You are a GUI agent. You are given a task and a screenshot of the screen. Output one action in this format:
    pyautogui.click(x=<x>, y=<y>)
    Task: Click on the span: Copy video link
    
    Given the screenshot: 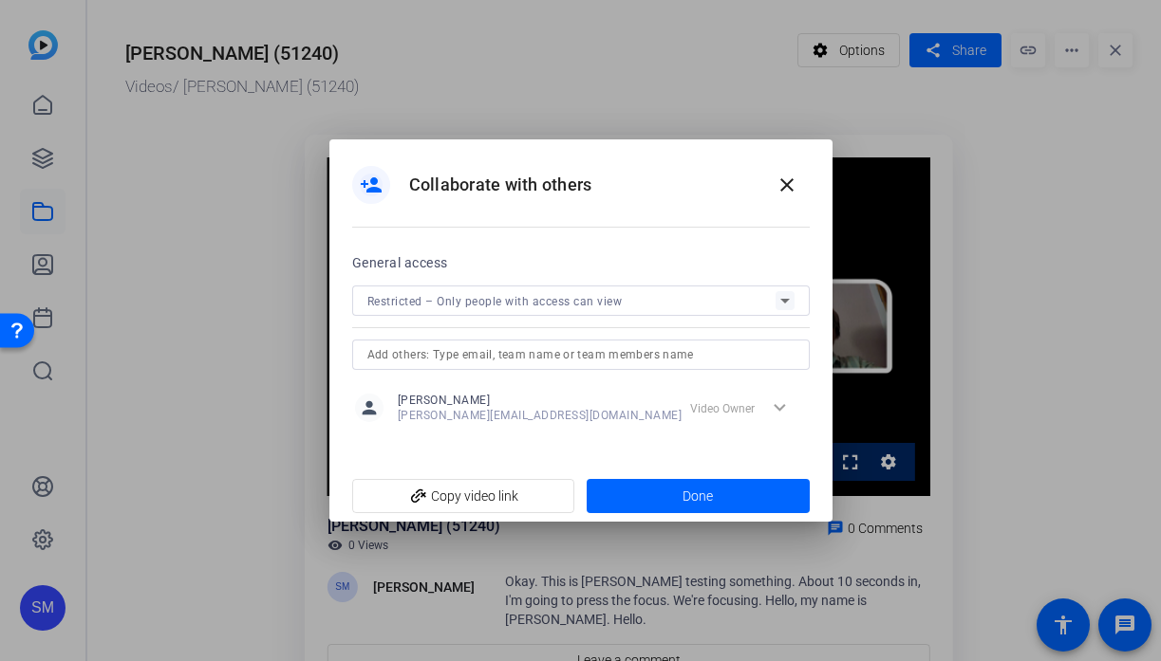 What is the action you would take?
    pyautogui.click(x=463, y=496)
    